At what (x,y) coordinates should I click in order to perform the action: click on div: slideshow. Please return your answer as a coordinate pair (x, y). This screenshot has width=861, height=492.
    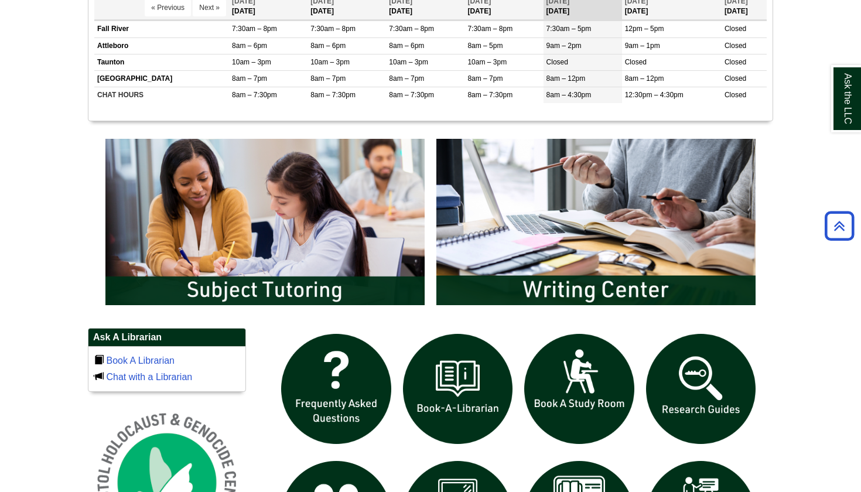
    Looking at the image, I should click on (431, 224).